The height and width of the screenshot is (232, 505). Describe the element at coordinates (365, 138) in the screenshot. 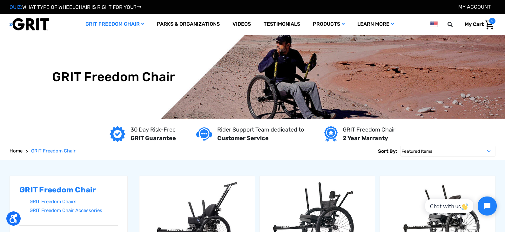

I see `strong: 2 Year Warranty` at that location.